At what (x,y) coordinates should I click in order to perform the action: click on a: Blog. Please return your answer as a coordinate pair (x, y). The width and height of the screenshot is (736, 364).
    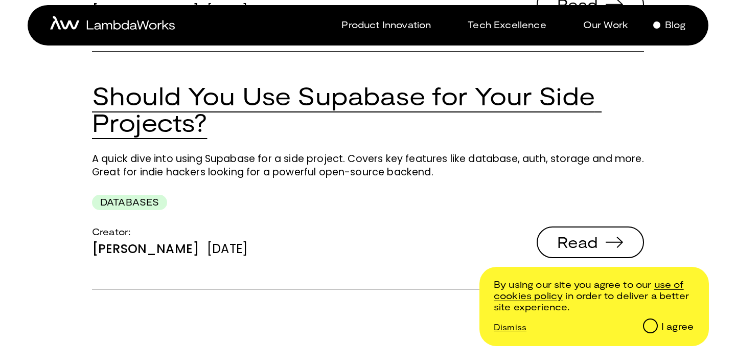
    Looking at the image, I should click on (669, 25).